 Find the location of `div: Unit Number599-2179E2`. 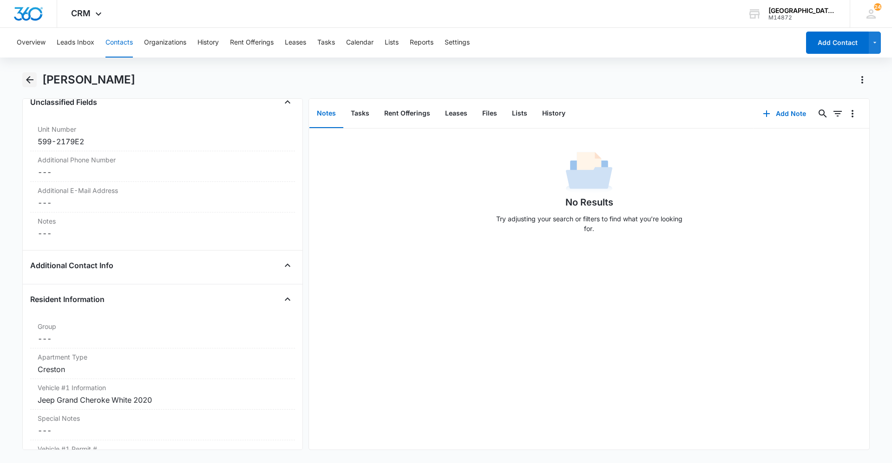

div: Unit Number599-2179E2 is located at coordinates (163, 136).